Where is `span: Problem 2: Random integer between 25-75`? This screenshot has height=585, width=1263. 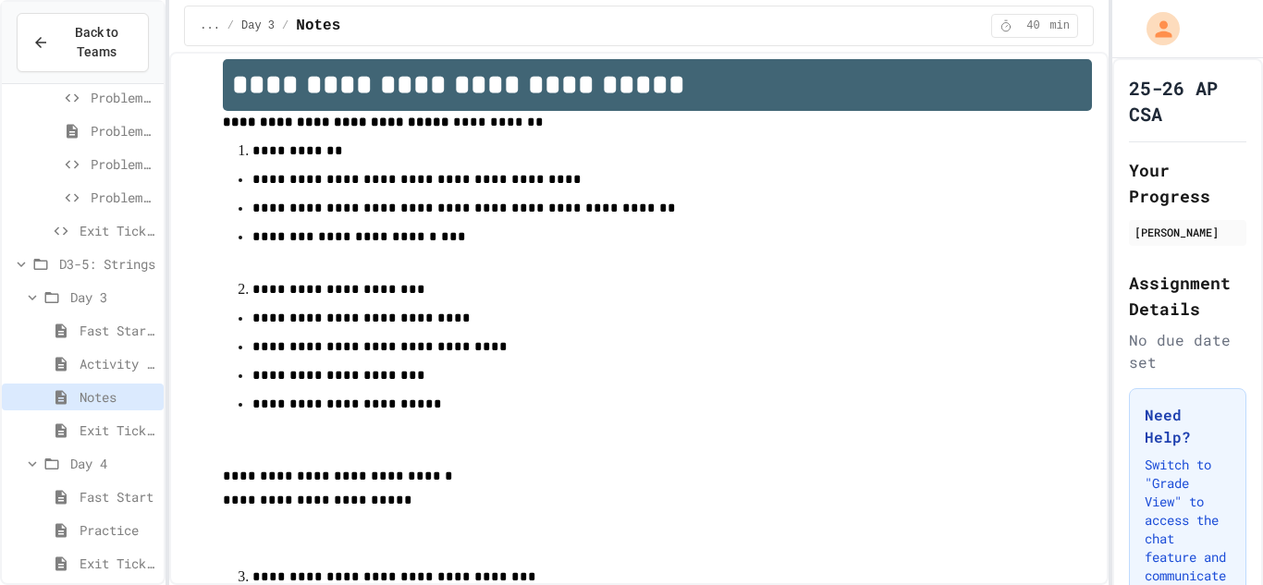
span: Problem 2: Random integer between 25-75 is located at coordinates (123, 97).